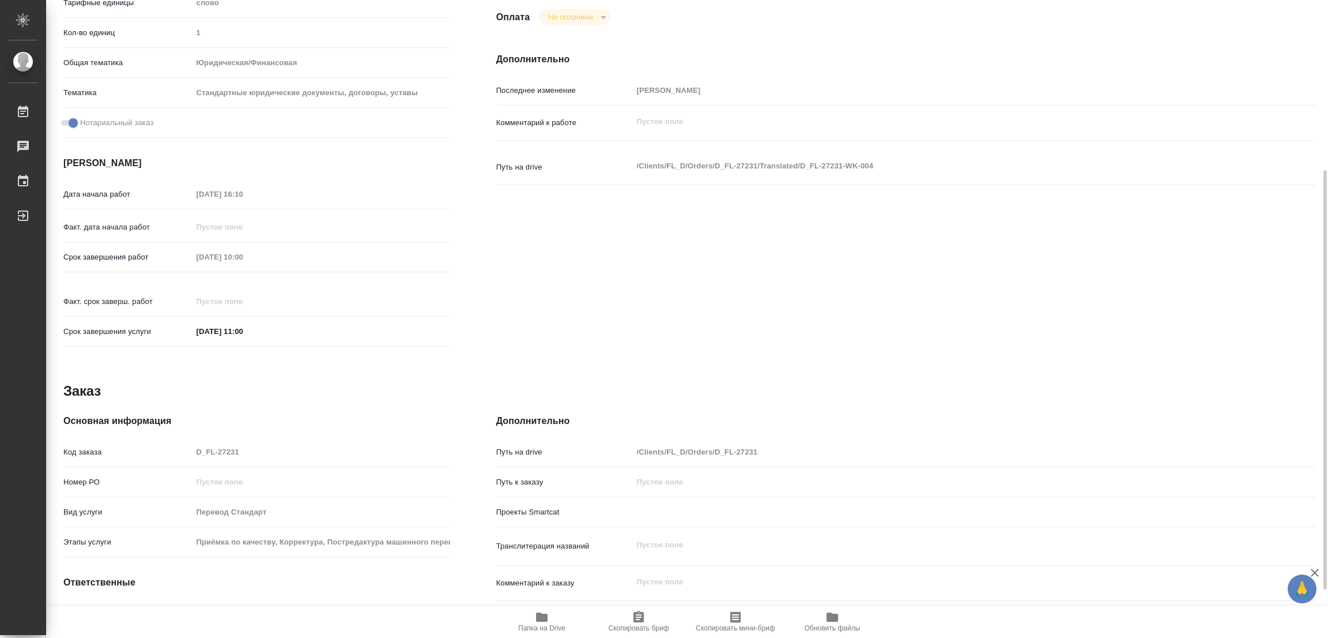  Describe the element at coordinates (128, 194) in the screenshot. I see `p: Дата начала работ` at that location.